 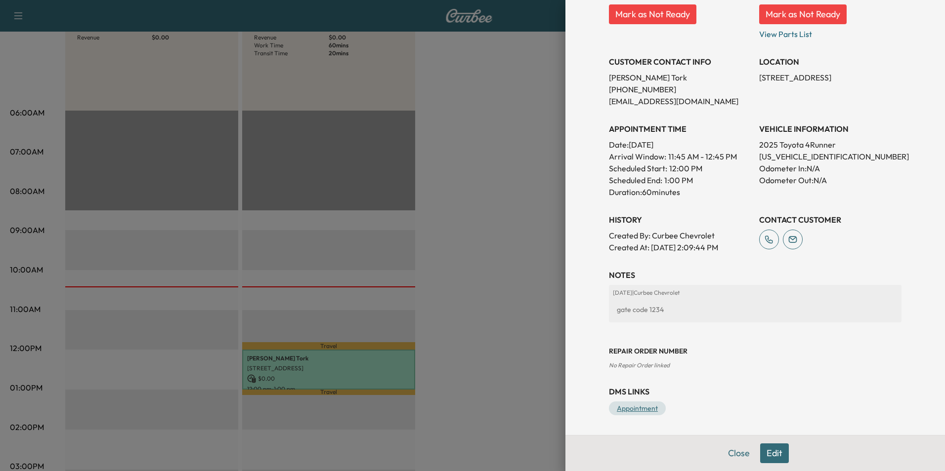 What do you see at coordinates (755, 351) in the screenshot?
I see `h3: Repair Order number` at bounding box center [755, 351].